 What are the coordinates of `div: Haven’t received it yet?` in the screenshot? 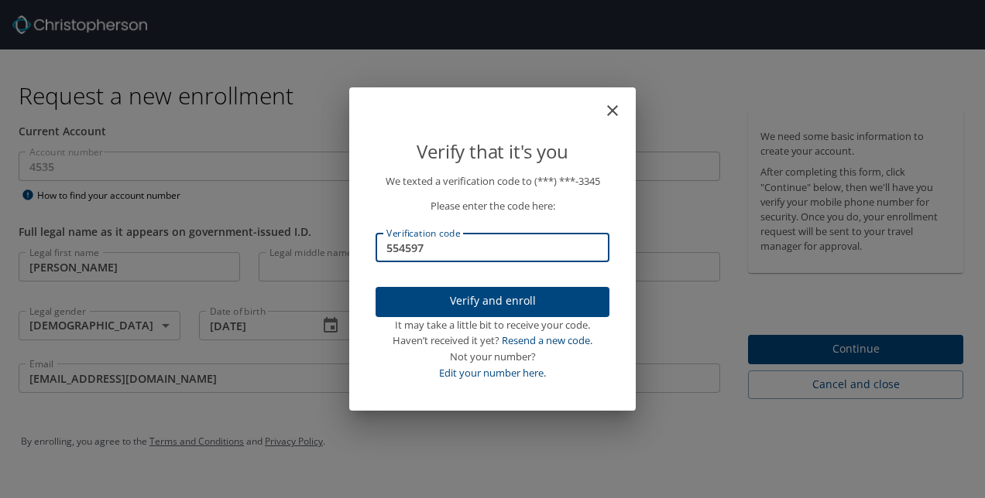 It's located at (492, 341).